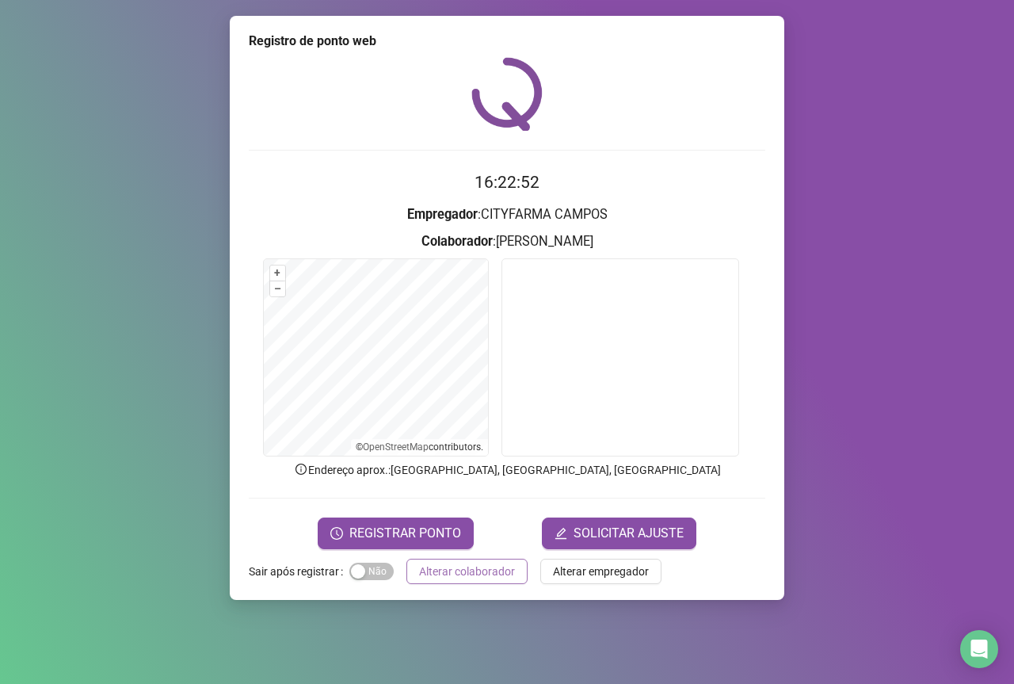  I want to click on button: REGISTRAR PONTO, so click(395, 533).